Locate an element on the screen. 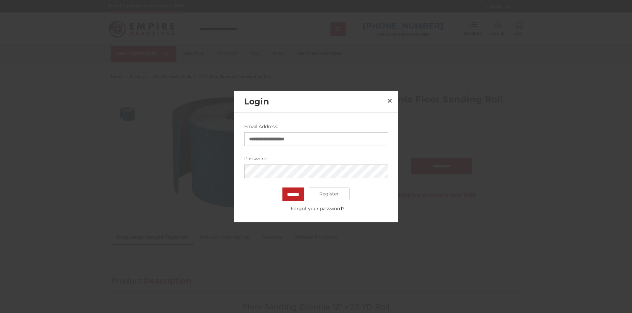 The image size is (632, 313). label: Password: is located at coordinates (316, 159).